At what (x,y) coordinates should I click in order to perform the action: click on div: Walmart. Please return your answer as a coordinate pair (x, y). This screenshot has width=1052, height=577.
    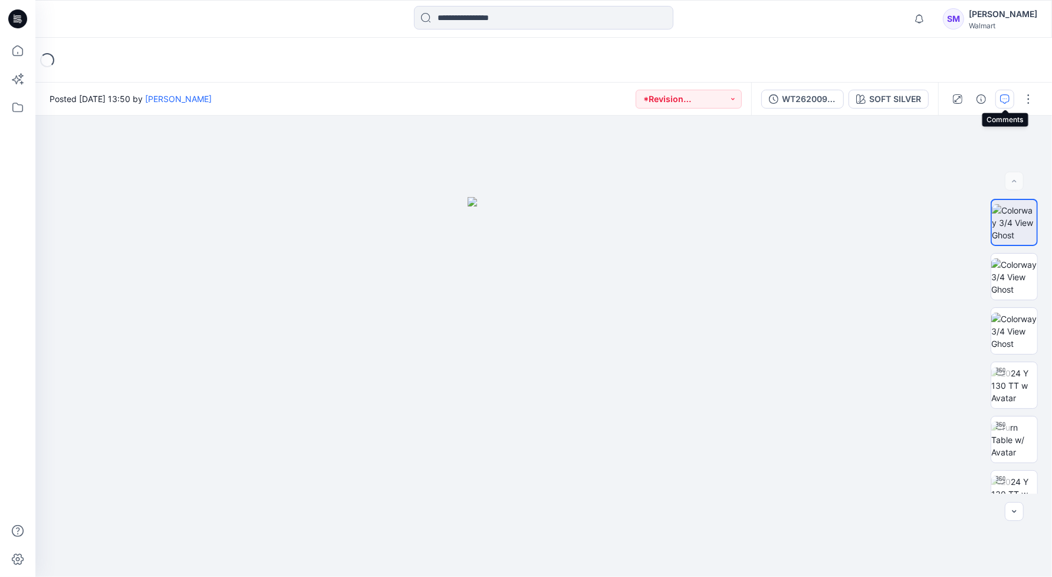
    Looking at the image, I should click on (1003, 25).